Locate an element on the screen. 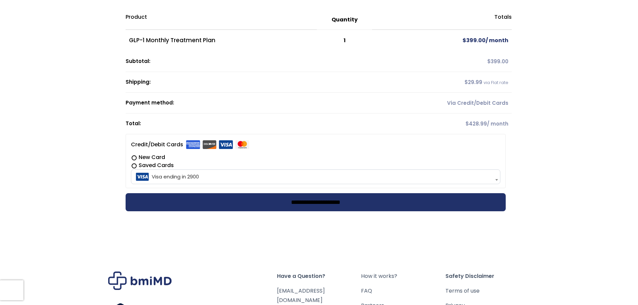 The width and height of the screenshot is (638, 305). td: Via Credit/Debit Cards is located at coordinates (442, 103).